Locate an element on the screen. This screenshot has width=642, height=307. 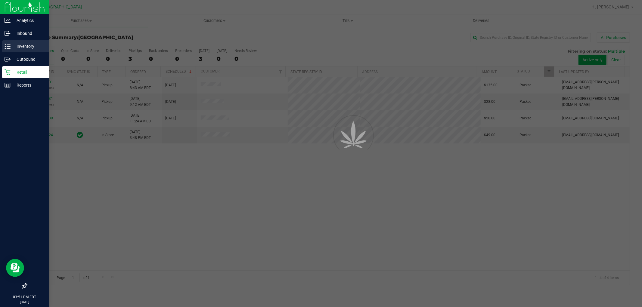
p: Analytics is located at coordinates (29, 20).